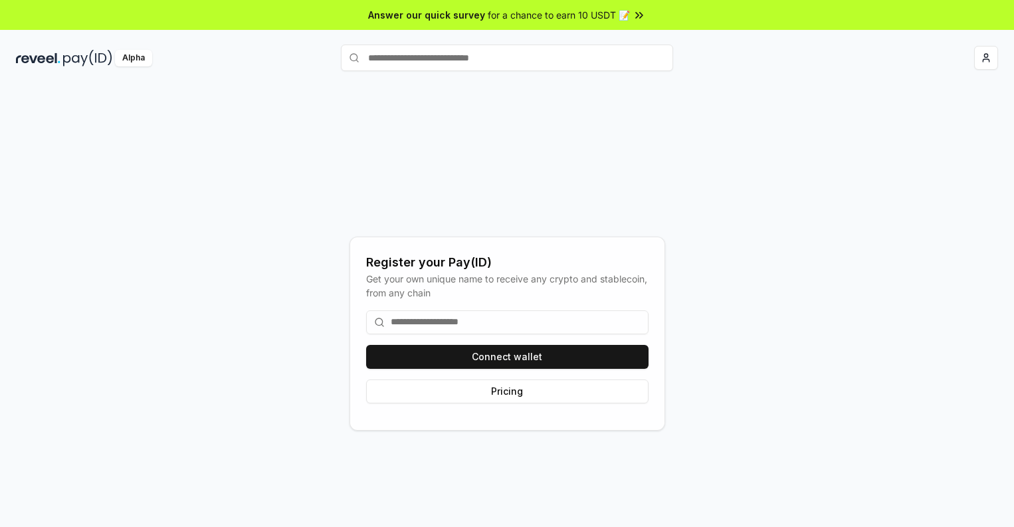 The width and height of the screenshot is (1014, 527). Describe the element at coordinates (507, 357) in the screenshot. I see `button: Connect wallet` at that location.